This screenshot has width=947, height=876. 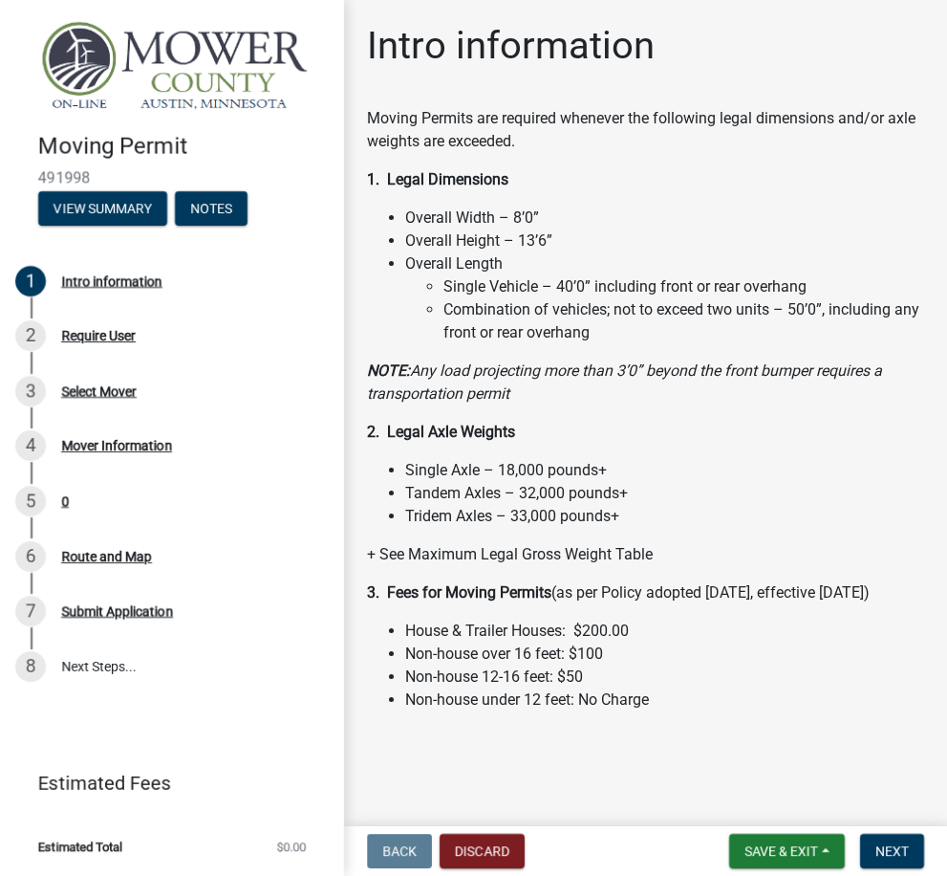 I want to click on li: Tandem Axles – 32,000 pounds+, so click(x=664, y=493).